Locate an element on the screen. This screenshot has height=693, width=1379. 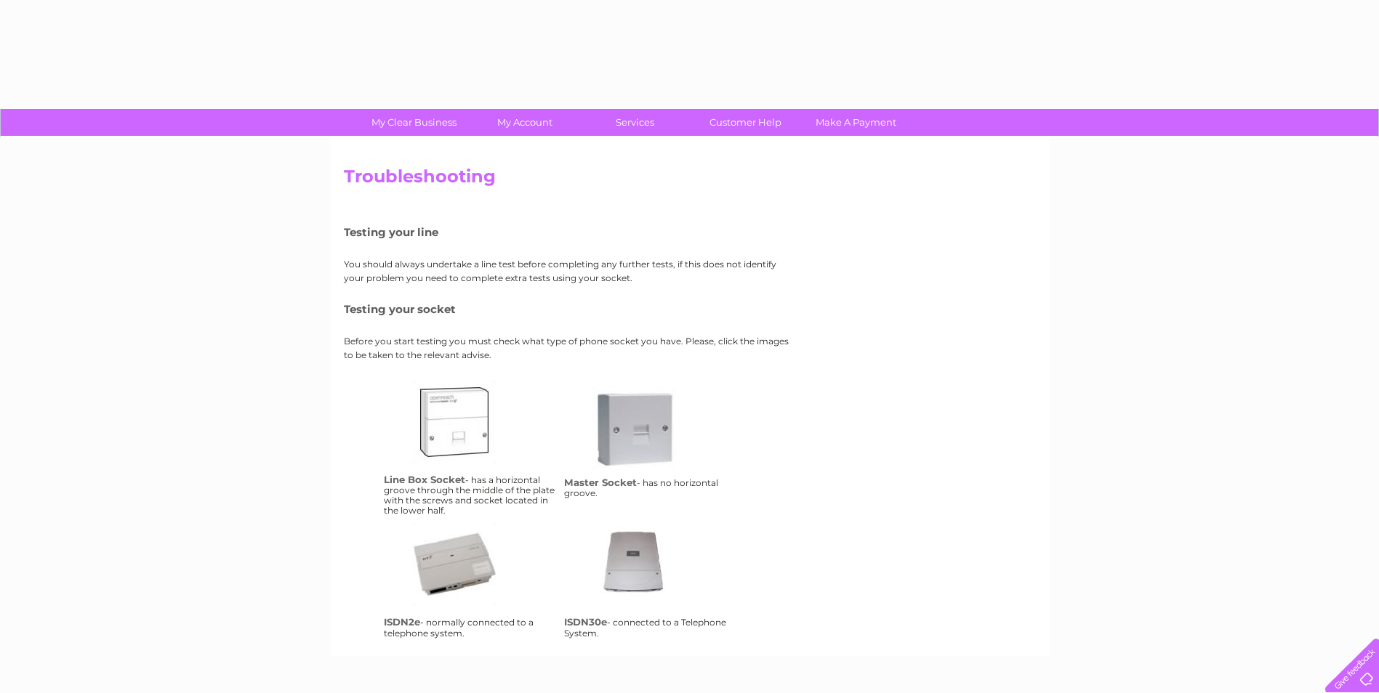
p: You should always undertake a line test before completing any further tests, if this does not ide... is located at coordinates (569, 271).